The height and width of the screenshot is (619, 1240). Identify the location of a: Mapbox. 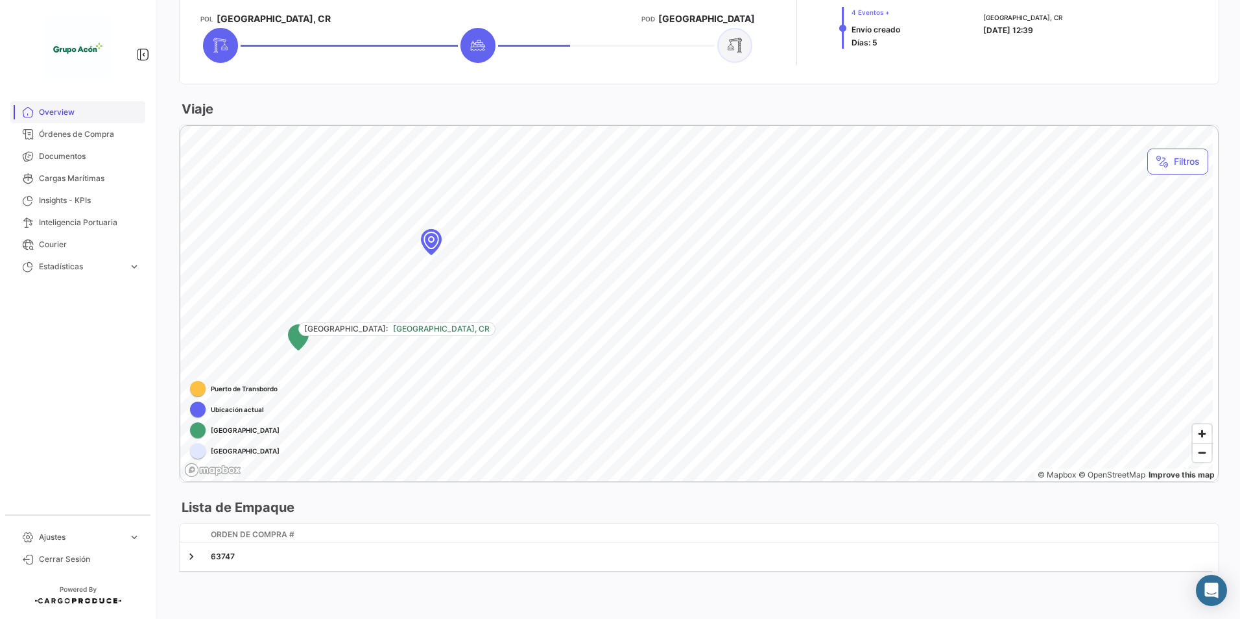
(1057, 474).